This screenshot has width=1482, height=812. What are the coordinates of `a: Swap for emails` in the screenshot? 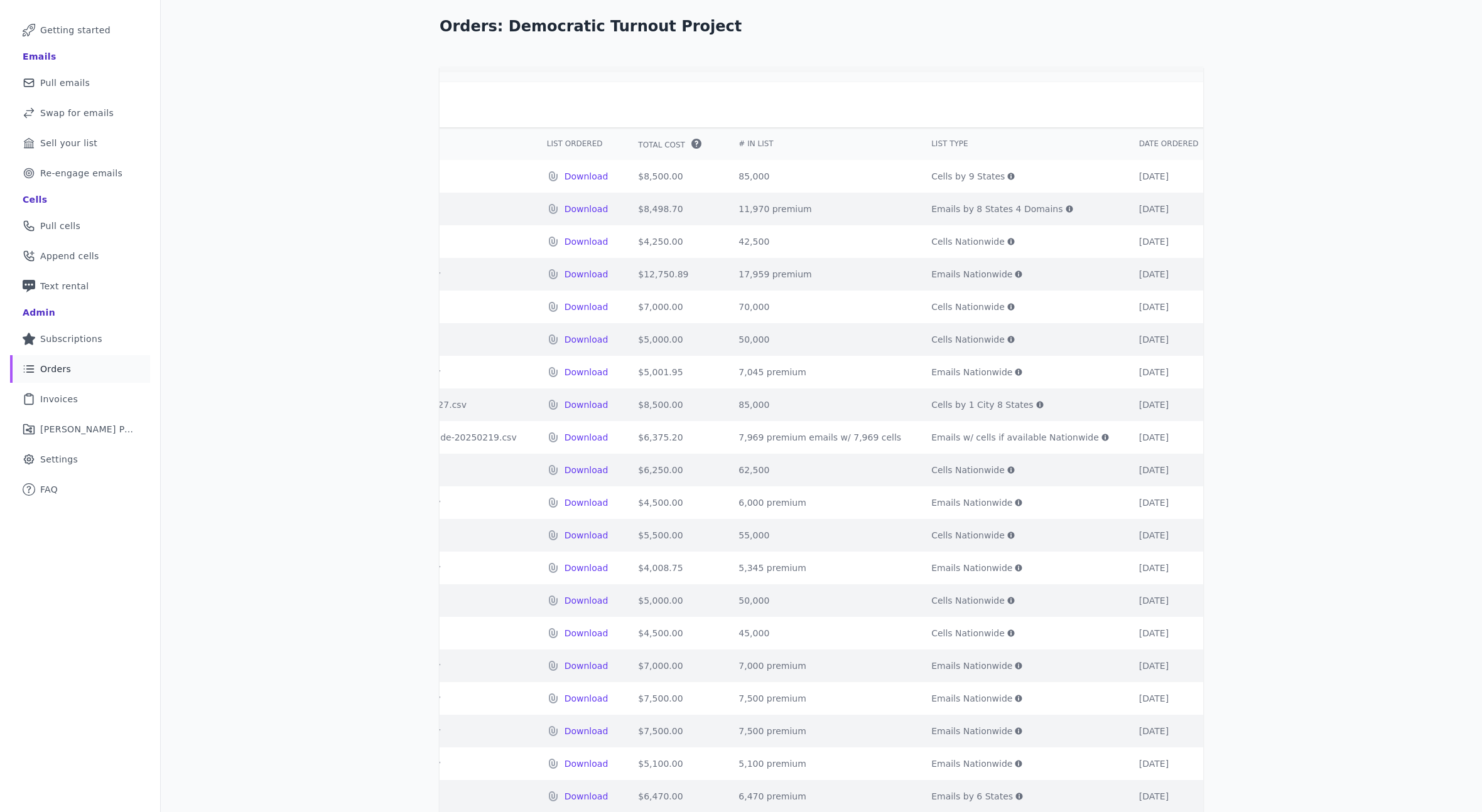 It's located at (80, 113).